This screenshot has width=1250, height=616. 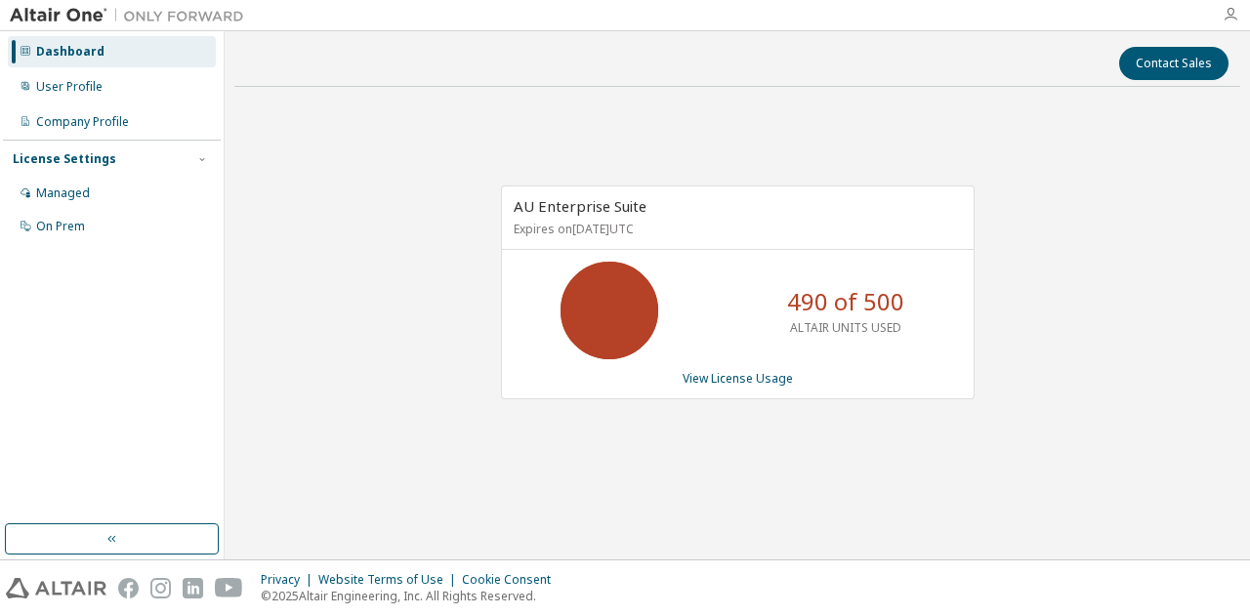 What do you see at coordinates (580, 206) in the screenshot?
I see `span: AU Enterprise Suite` at bounding box center [580, 206].